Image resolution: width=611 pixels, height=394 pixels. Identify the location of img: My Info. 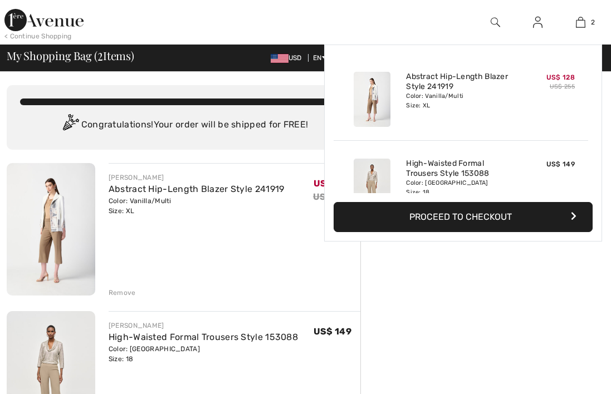
(538, 22).